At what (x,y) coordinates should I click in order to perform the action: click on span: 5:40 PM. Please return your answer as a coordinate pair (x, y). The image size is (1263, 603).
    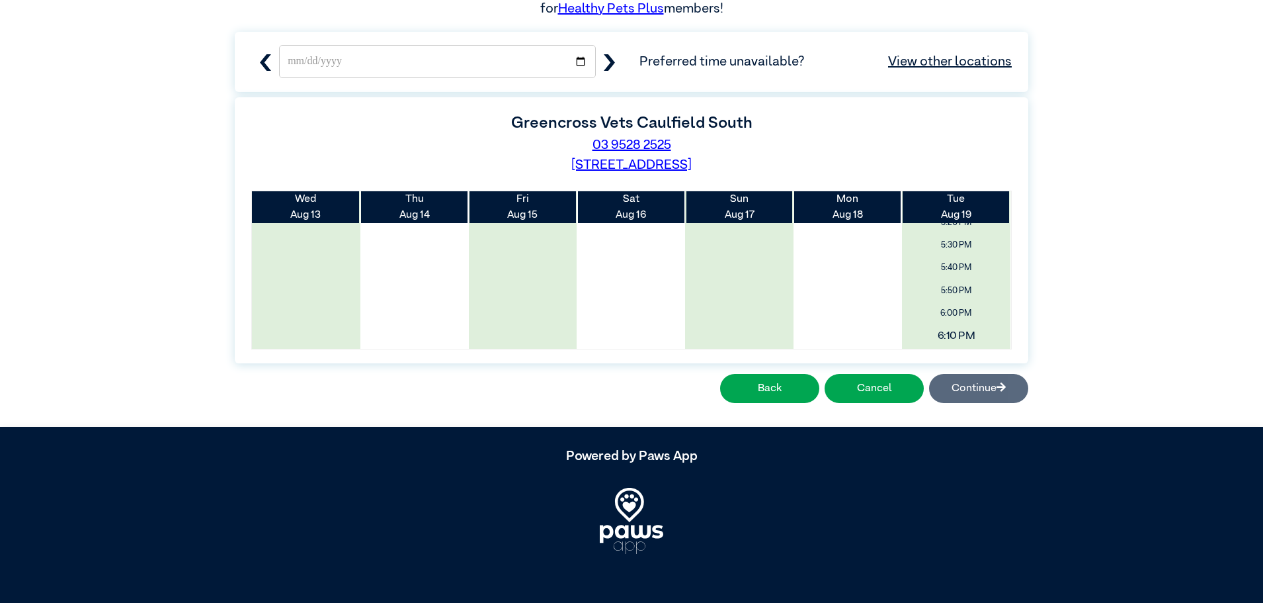
    Looking at the image, I should click on (956, 267).